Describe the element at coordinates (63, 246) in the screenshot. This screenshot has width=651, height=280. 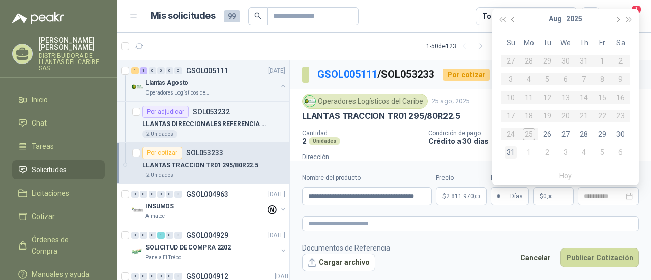
I see `span: Órdenes de Compra` at that location.